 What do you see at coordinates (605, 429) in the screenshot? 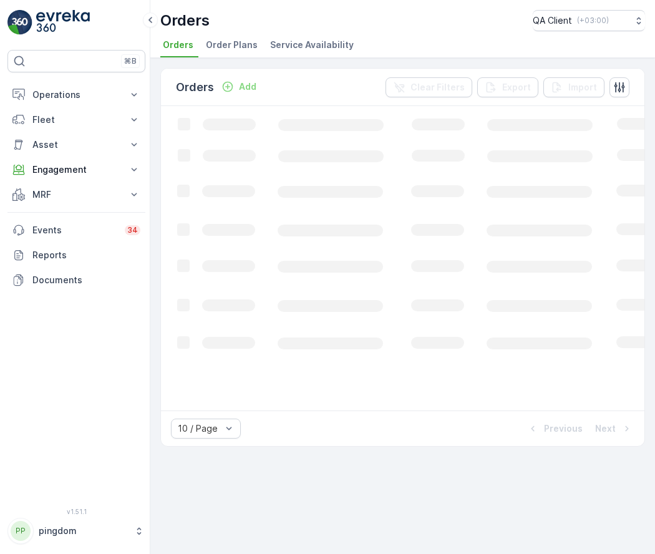
I see `p: Next` at bounding box center [605, 429].